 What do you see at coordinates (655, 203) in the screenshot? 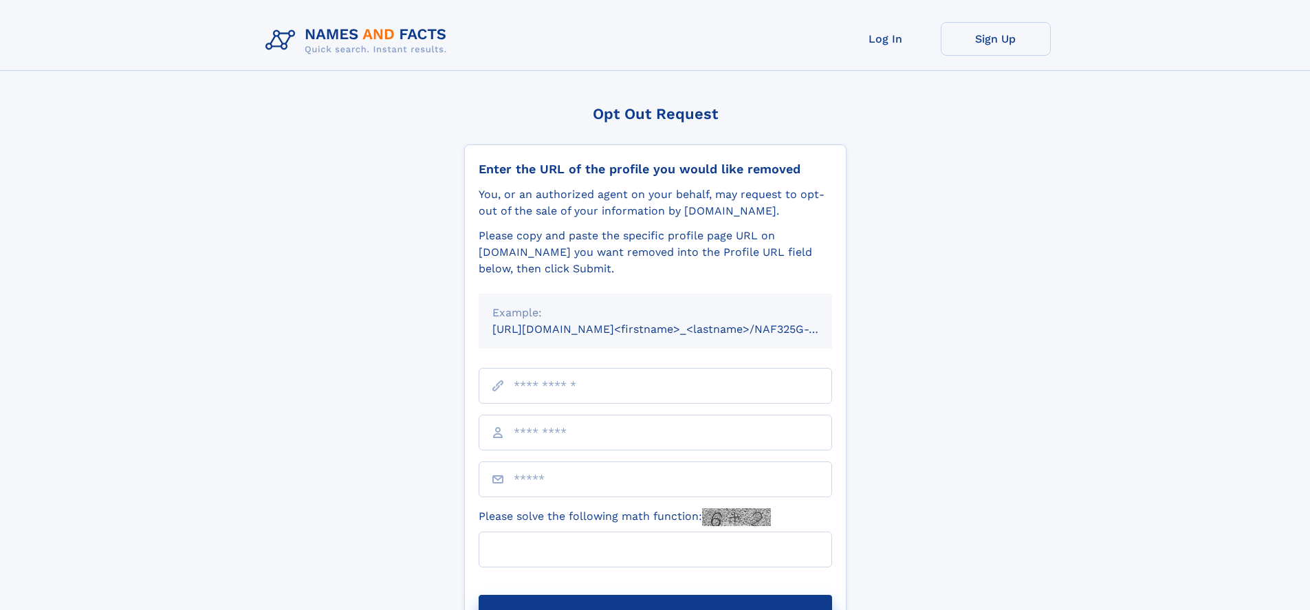
I see `div: You, or an authorized agent on your behalf, may request to opt-out of the sale of your informatio...` at bounding box center [655, 203].